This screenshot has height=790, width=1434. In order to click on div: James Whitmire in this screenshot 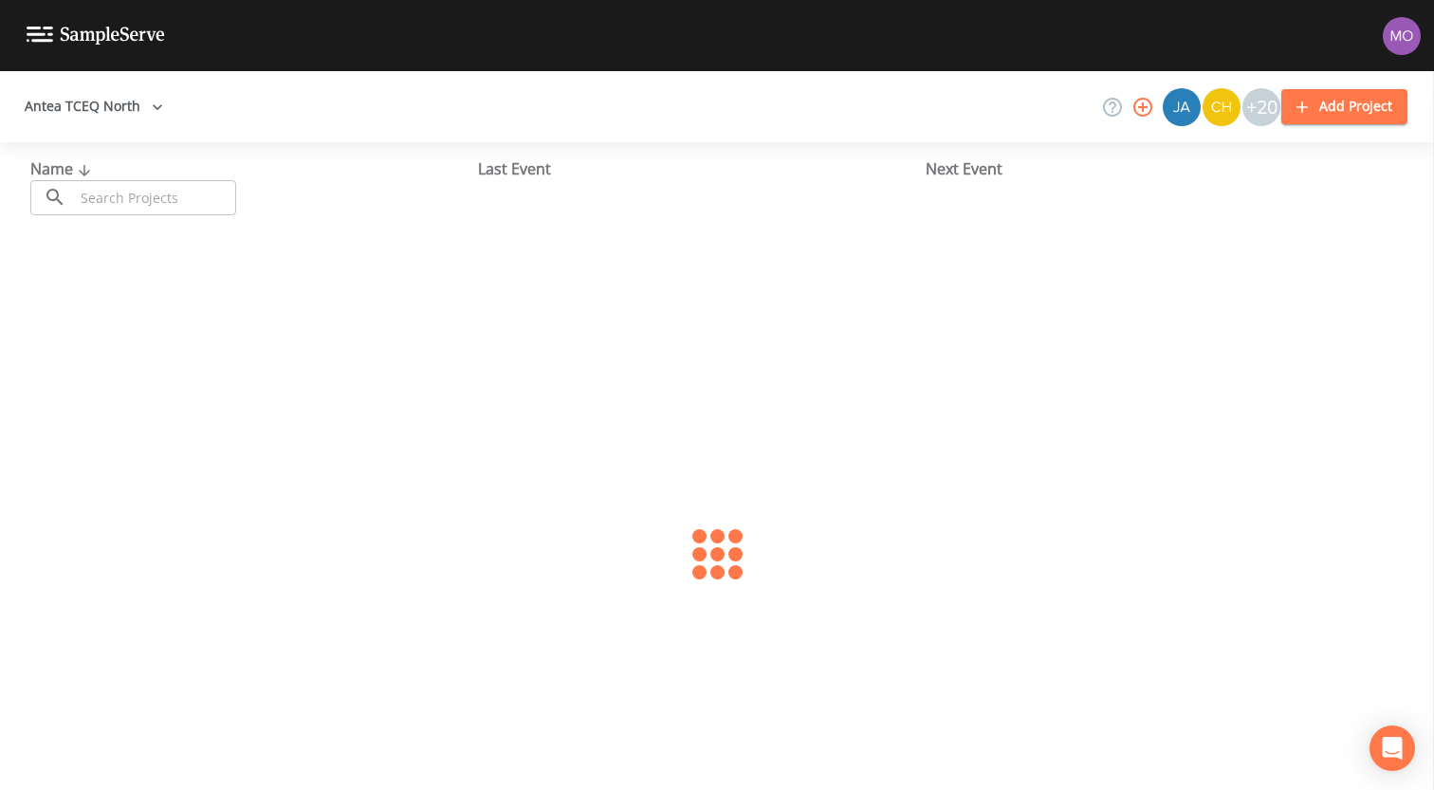, I will do `click(1181, 107)`.